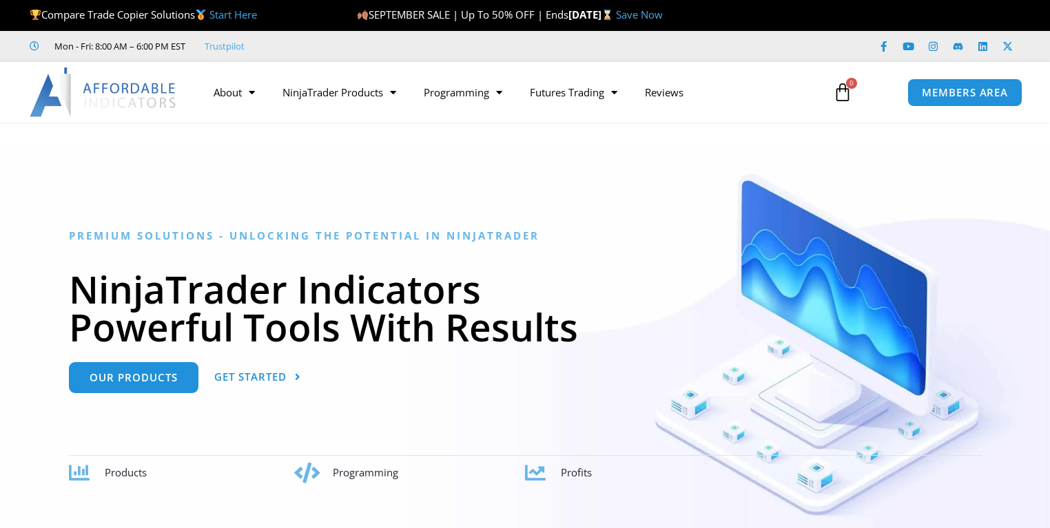 This screenshot has height=528, width=1050. What do you see at coordinates (258, 377) in the screenshot?
I see `a: Get Started` at bounding box center [258, 377].